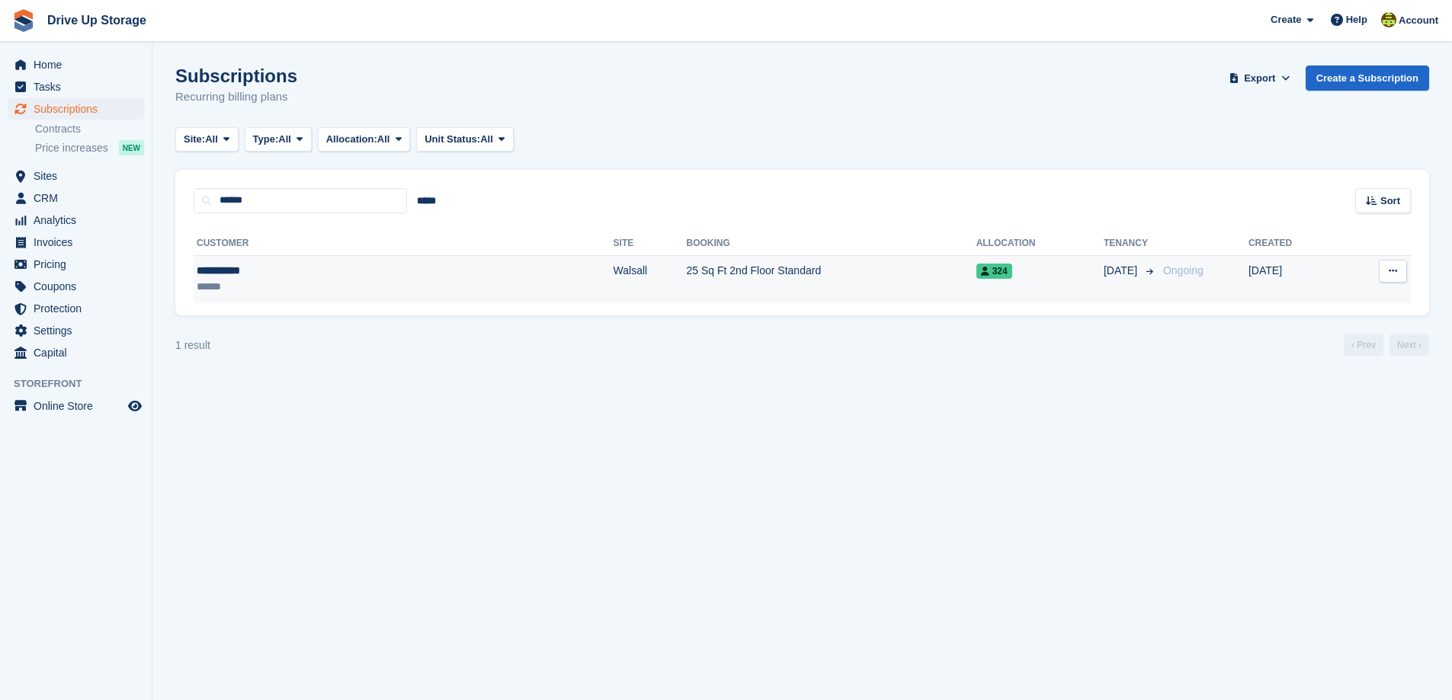 The image size is (1452, 700). What do you see at coordinates (1390, 201) in the screenshot?
I see `span: Sort` at bounding box center [1390, 201].